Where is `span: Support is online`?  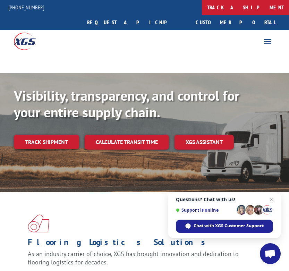
span: Support is online is located at coordinates (205, 210).